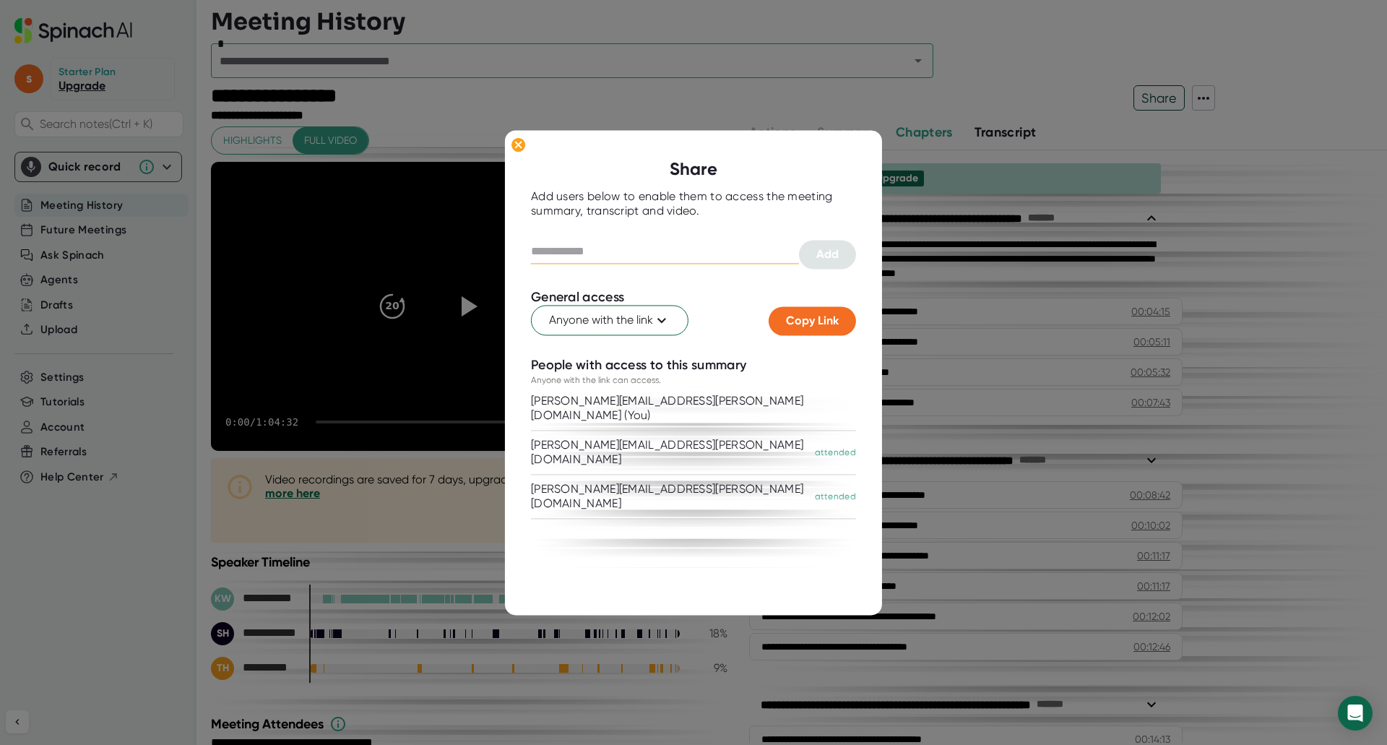  I want to click on button: Copy Link, so click(812, 322).